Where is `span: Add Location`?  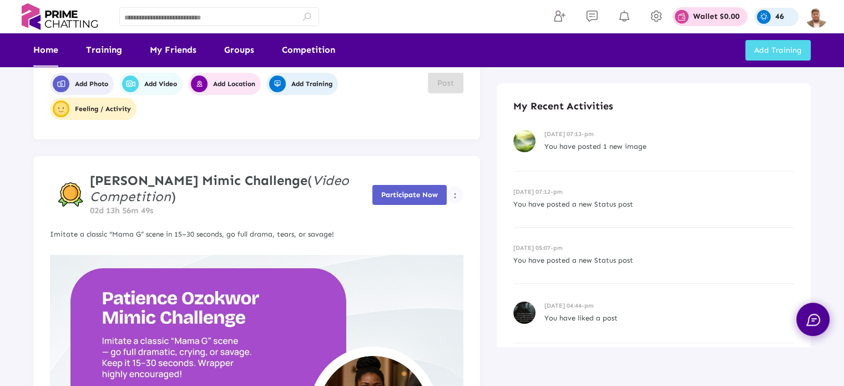 span: Add Location is located at coordinates (223, 84).